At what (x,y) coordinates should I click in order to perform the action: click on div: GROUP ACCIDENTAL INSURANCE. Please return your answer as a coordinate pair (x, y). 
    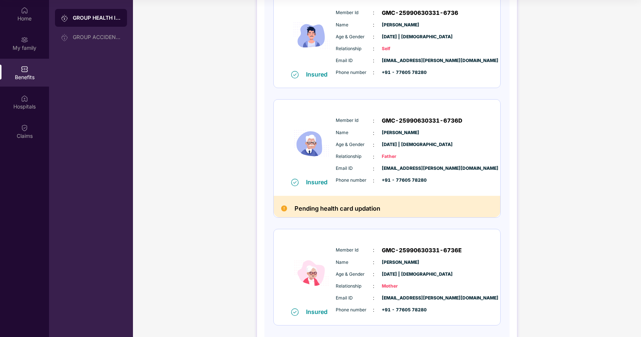
    Looking at the image, I should click on (97, 37).